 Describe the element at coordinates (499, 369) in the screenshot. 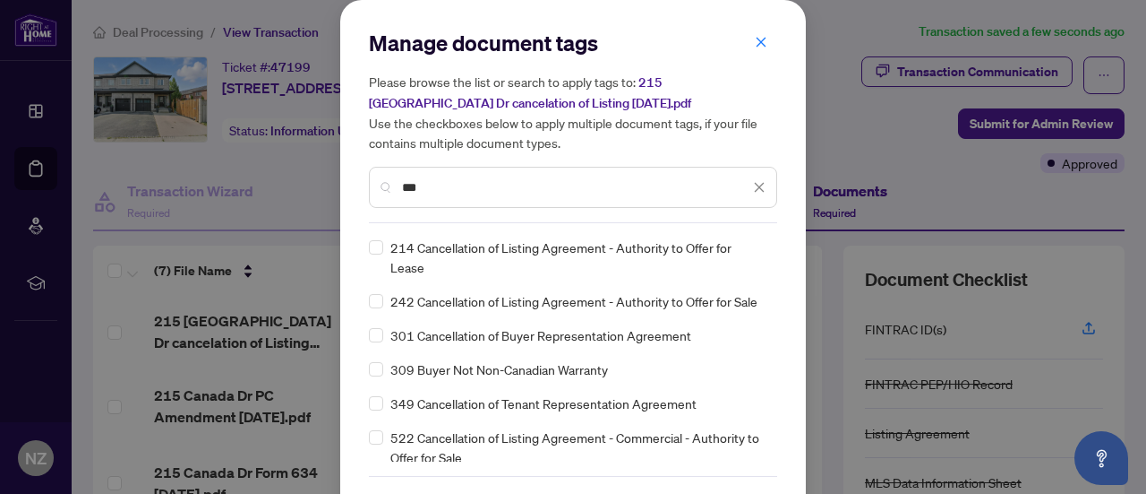

I see `span: 309 Buyer Not Non-Canadian Warranty` at that location.